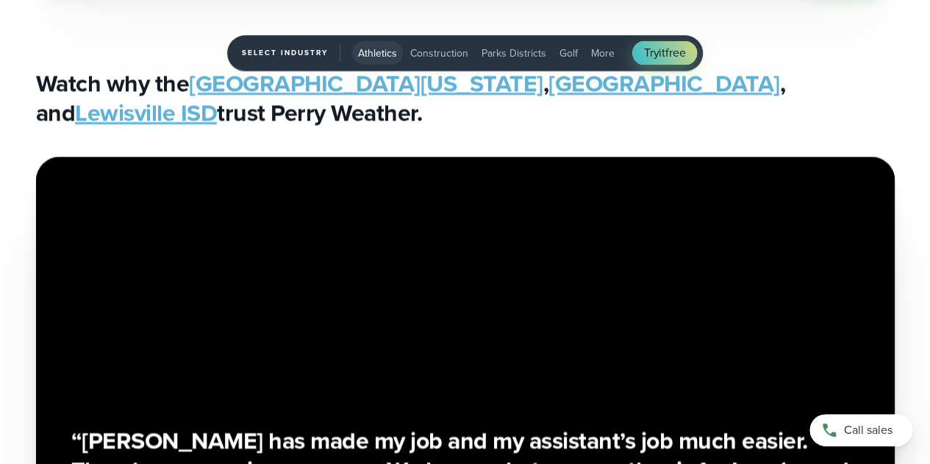 The width and height of the screenshot is (930, 464). What do you see at coordinates (377, 53) in the screenshot?
I see `span: Athletics` at bounding box center [377, 53].